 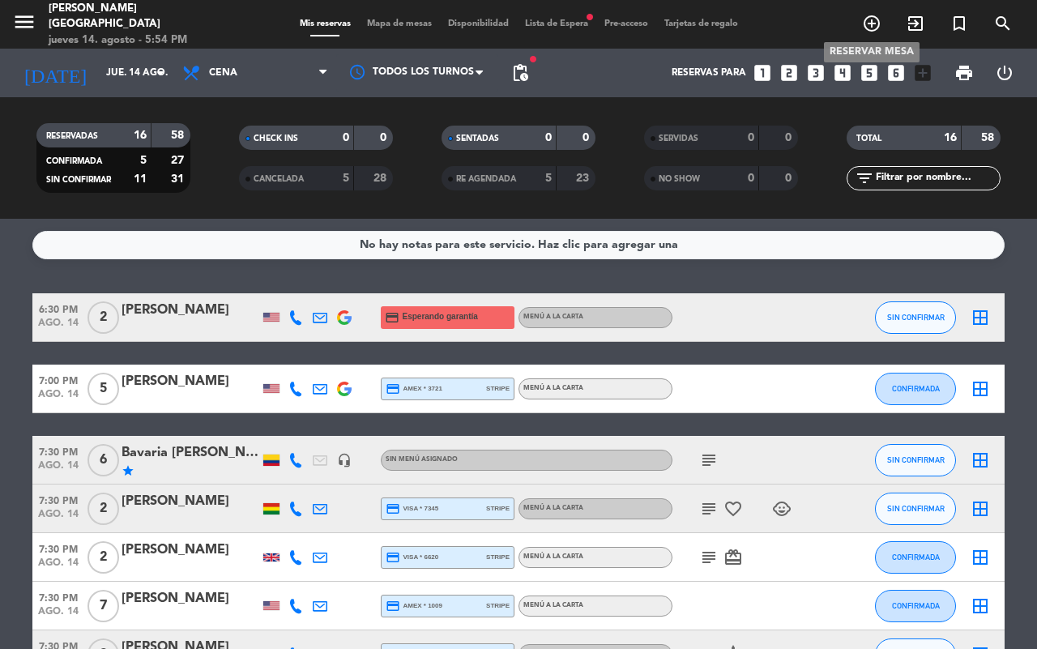 I want to click on strong: 58, so click(x=989, y=138).